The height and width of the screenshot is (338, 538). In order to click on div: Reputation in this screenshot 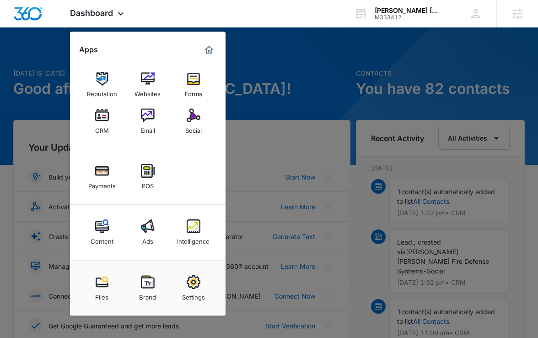, I will do `click(102, 92)`.